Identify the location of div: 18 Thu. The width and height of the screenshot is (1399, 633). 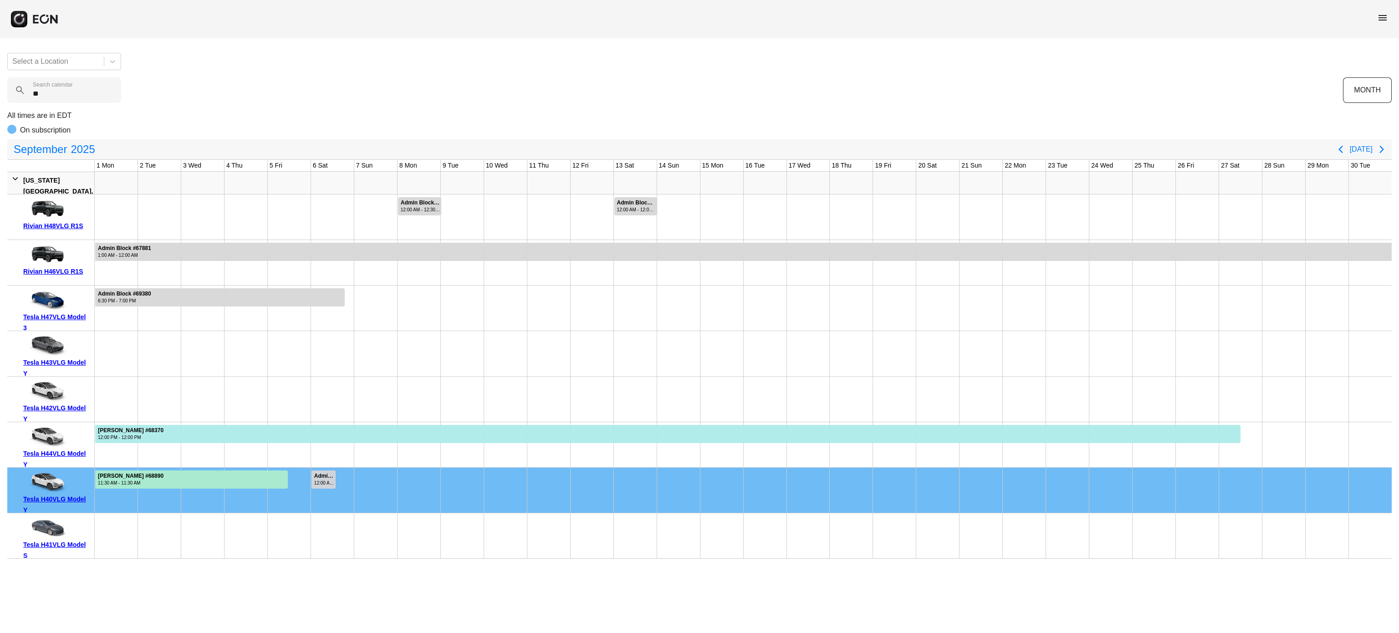
(841, 165).